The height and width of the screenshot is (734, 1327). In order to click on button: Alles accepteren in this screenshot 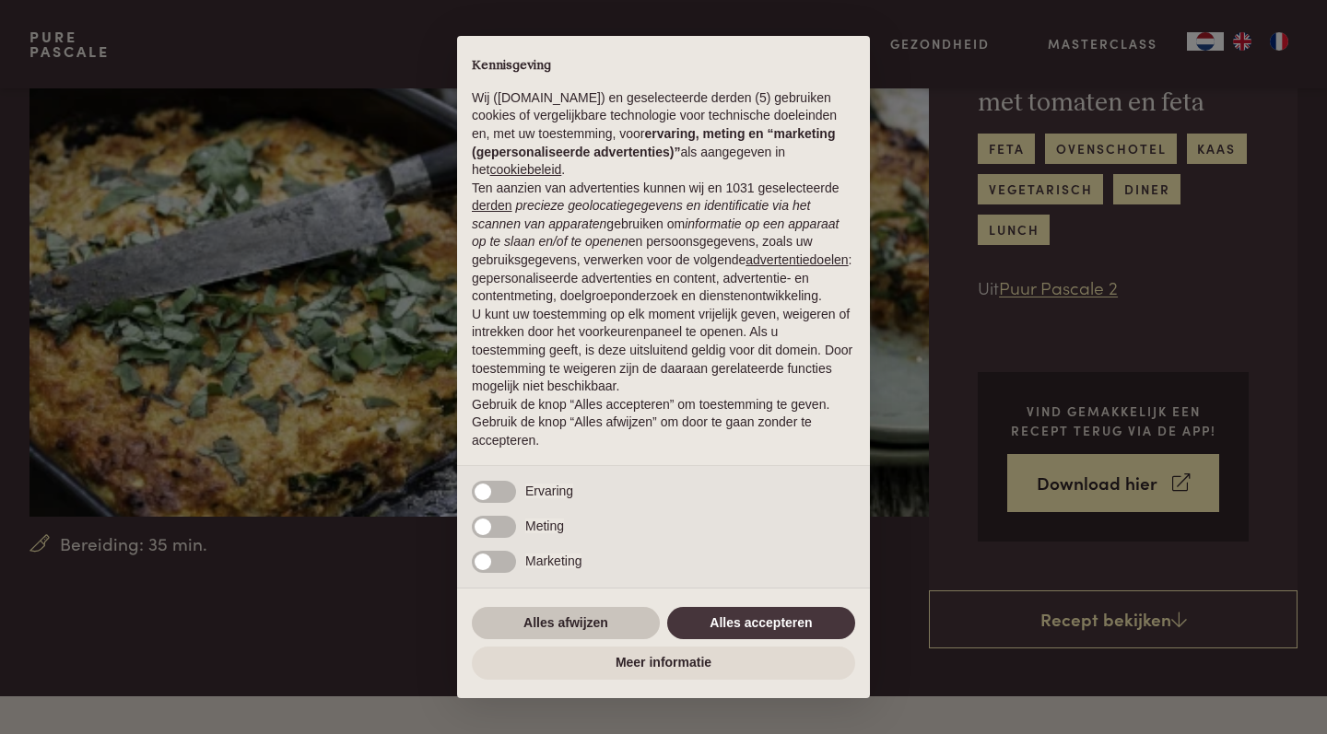, I will do `click(761, 624)`.